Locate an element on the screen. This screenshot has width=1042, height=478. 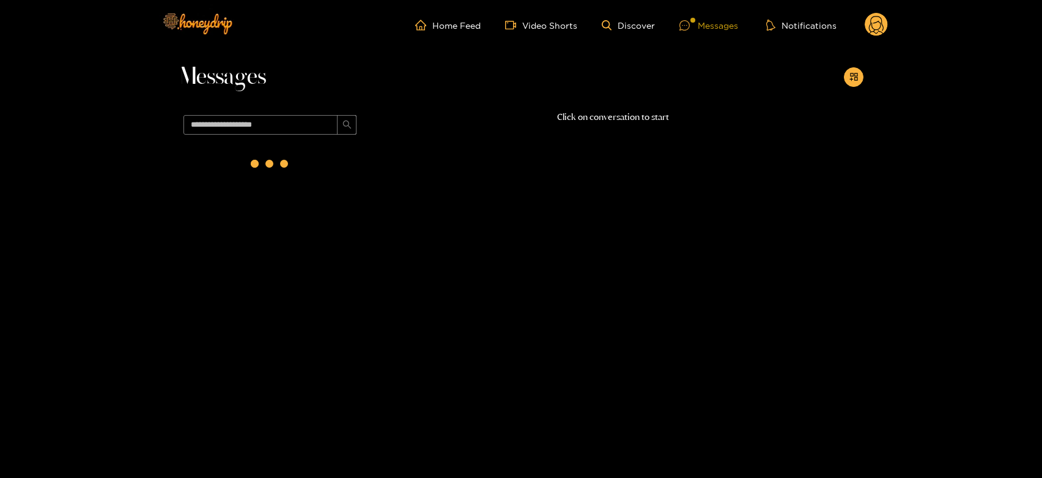
button: search is located at coordinates (347, 125).